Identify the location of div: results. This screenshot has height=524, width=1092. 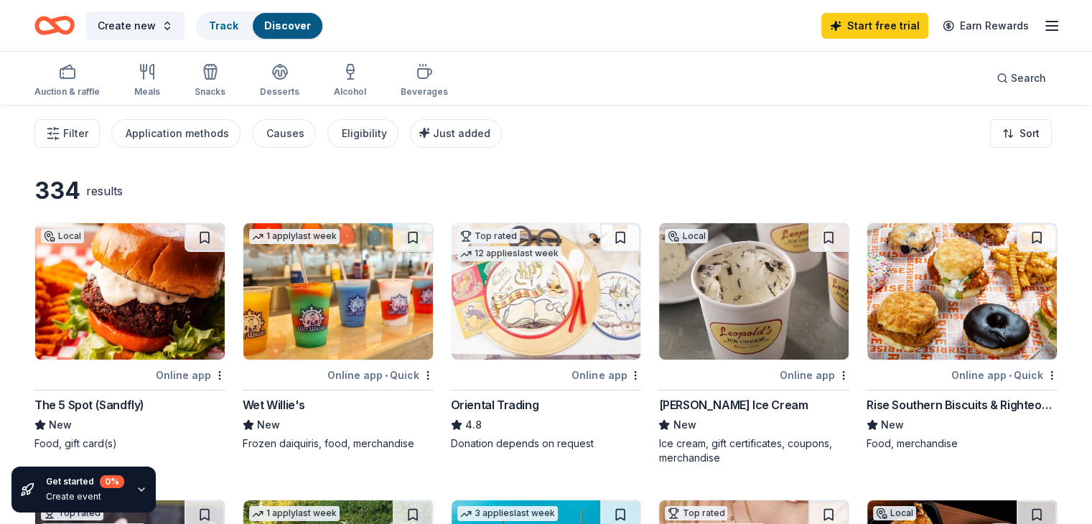
(104, 191).